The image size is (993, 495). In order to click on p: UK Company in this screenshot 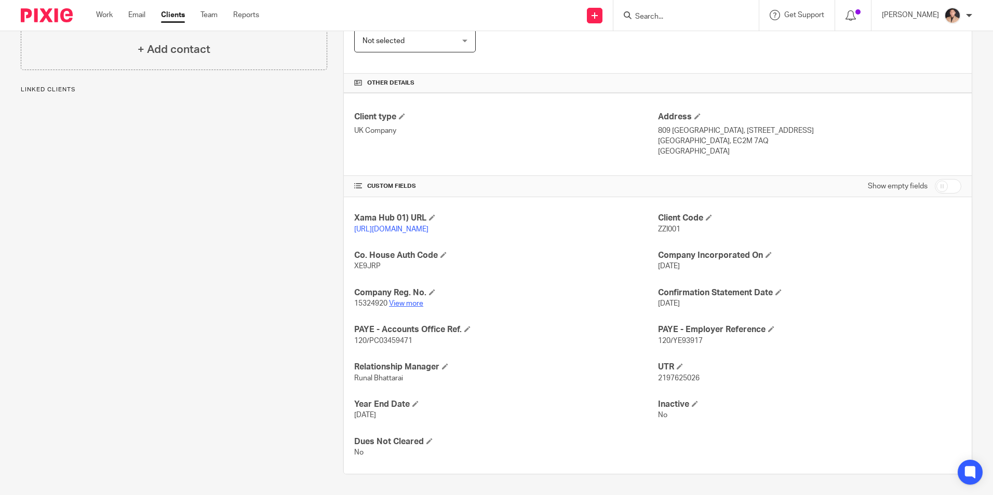, I will do `click(506, 131)`.